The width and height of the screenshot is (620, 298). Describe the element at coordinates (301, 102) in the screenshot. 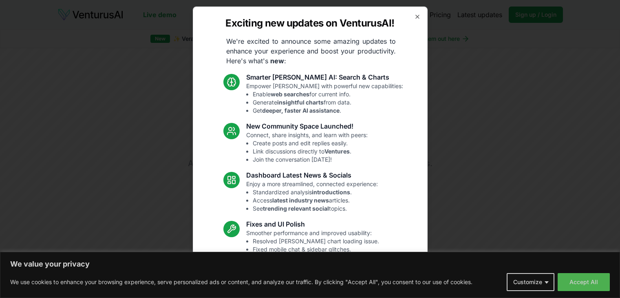

I see `strong: insightful charts` at that location.